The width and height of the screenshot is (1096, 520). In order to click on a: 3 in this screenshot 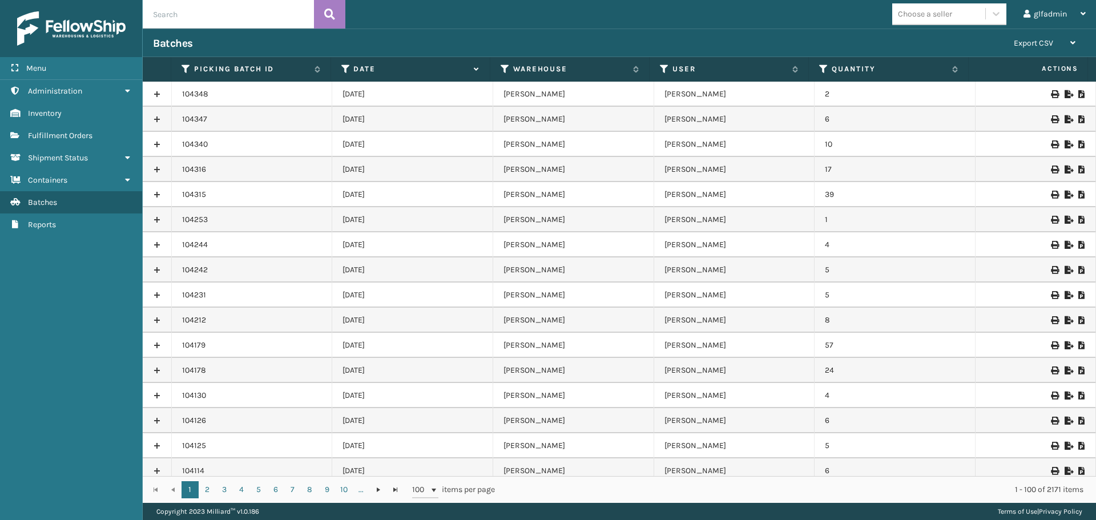, I will do `click(224, 490)`.